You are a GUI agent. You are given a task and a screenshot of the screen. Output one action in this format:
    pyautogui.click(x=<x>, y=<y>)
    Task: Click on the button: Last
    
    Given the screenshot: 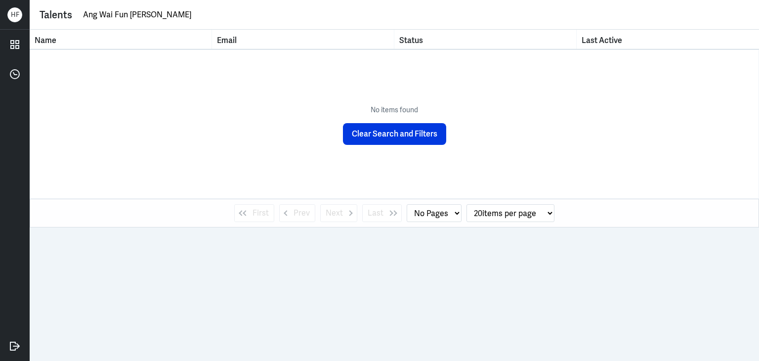 What is the action you would take?
    pyautogui.click(x=382, y=213)
    